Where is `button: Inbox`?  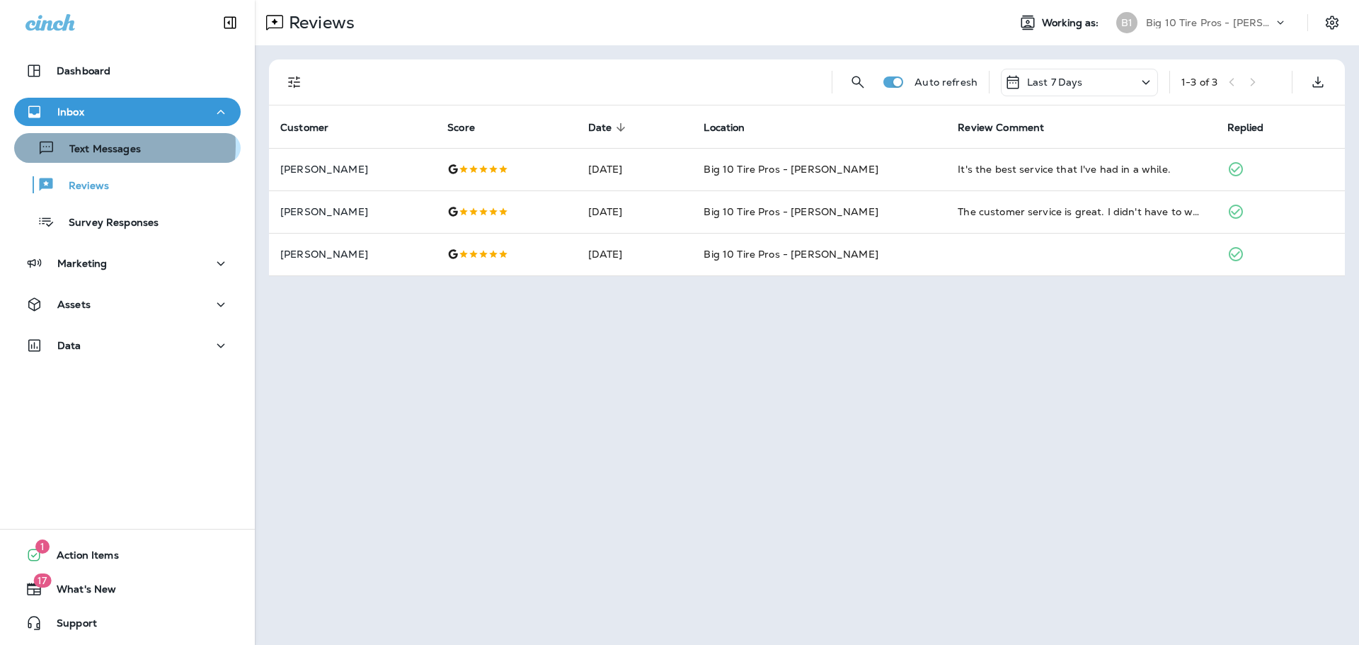 button: Inbox is located at coordinates (127, 112).